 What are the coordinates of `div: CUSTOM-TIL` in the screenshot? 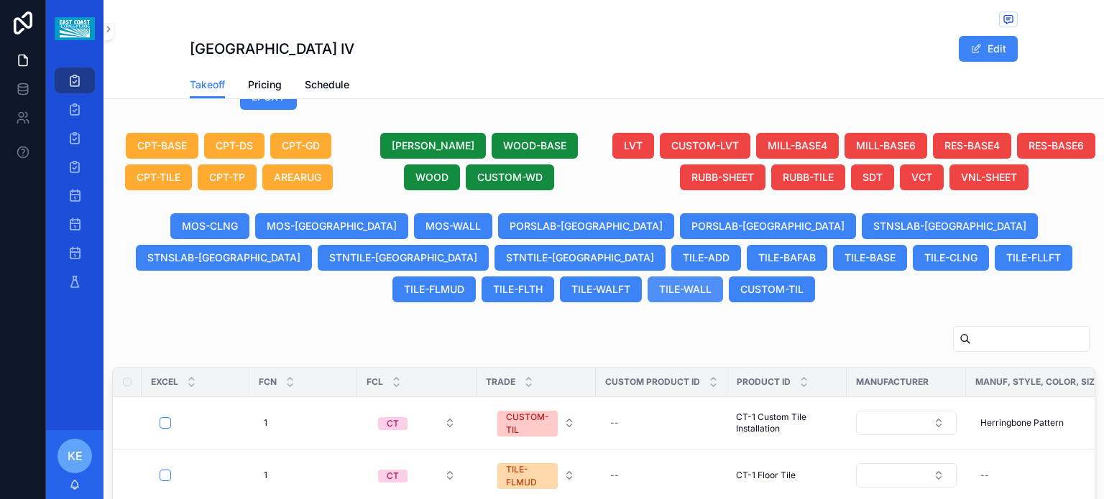 It's located at (527, 424).